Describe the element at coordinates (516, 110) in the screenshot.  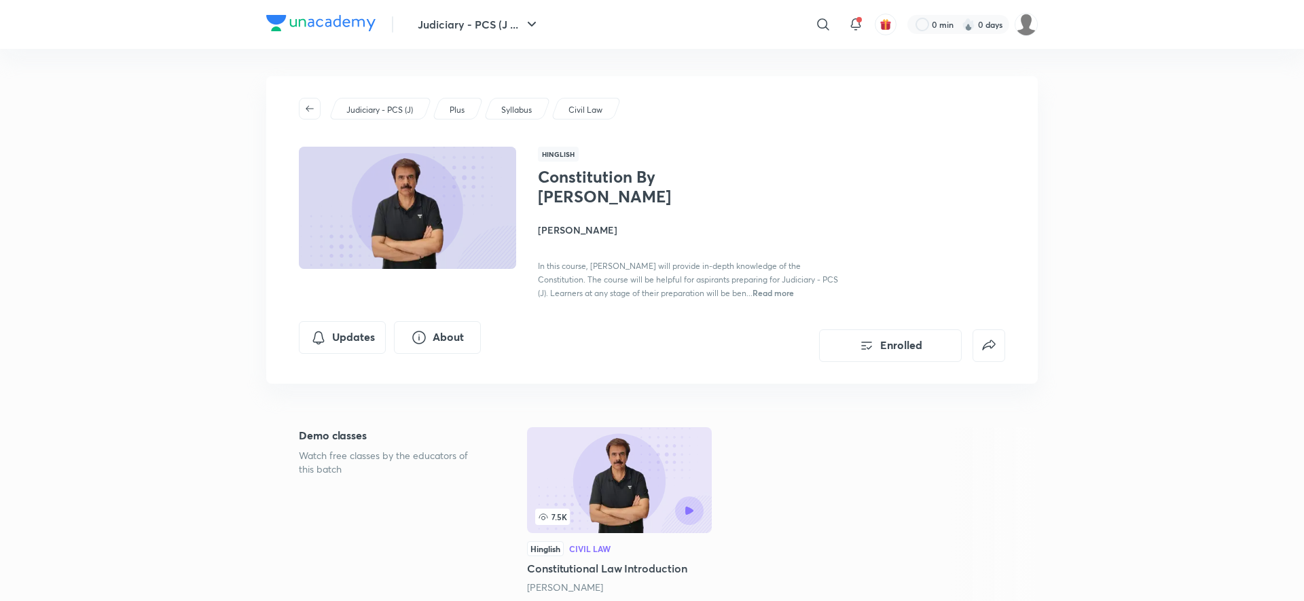
I see `p: Syllabus` at that location.